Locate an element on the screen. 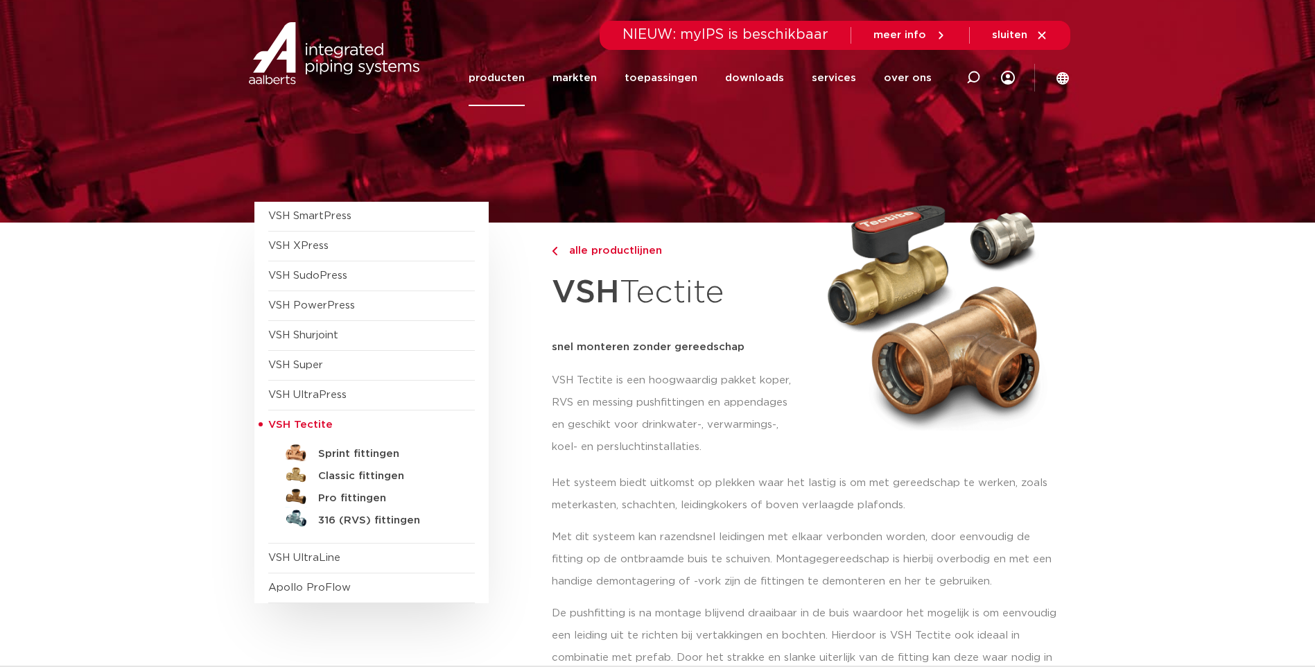  span: meer info is located at coordinates (900, 35).